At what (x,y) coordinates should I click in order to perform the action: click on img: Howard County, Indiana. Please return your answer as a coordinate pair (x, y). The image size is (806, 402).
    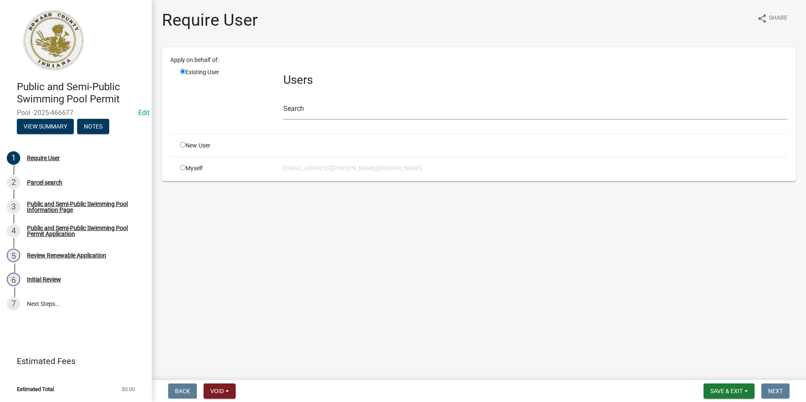
    Looking at the image, I should click on (53, 40).